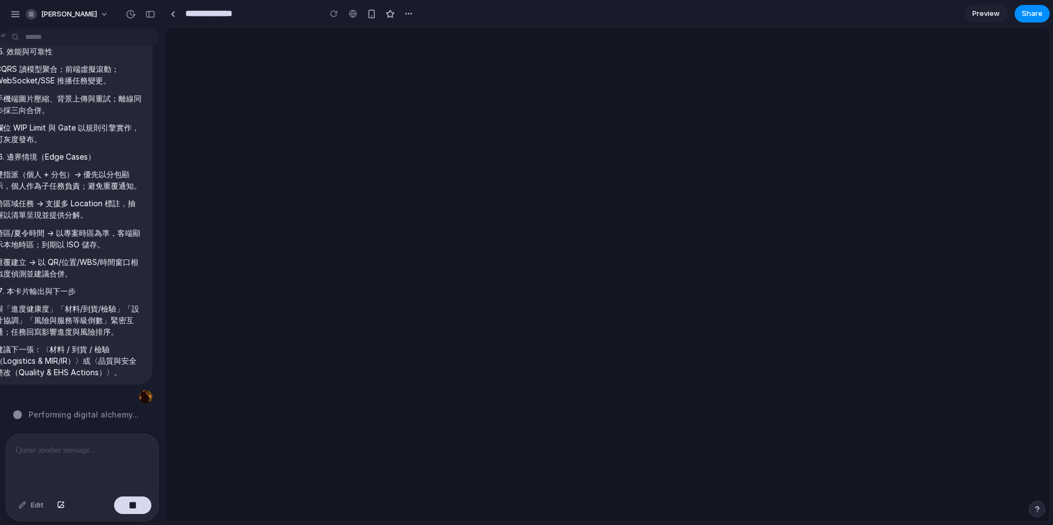 Image resolution: width=1053 pixels, height=525 pixels. Describe the element at coordinates (83, 414) in the screenshot. I see `span: Performing digital alchemy ...` at that location.